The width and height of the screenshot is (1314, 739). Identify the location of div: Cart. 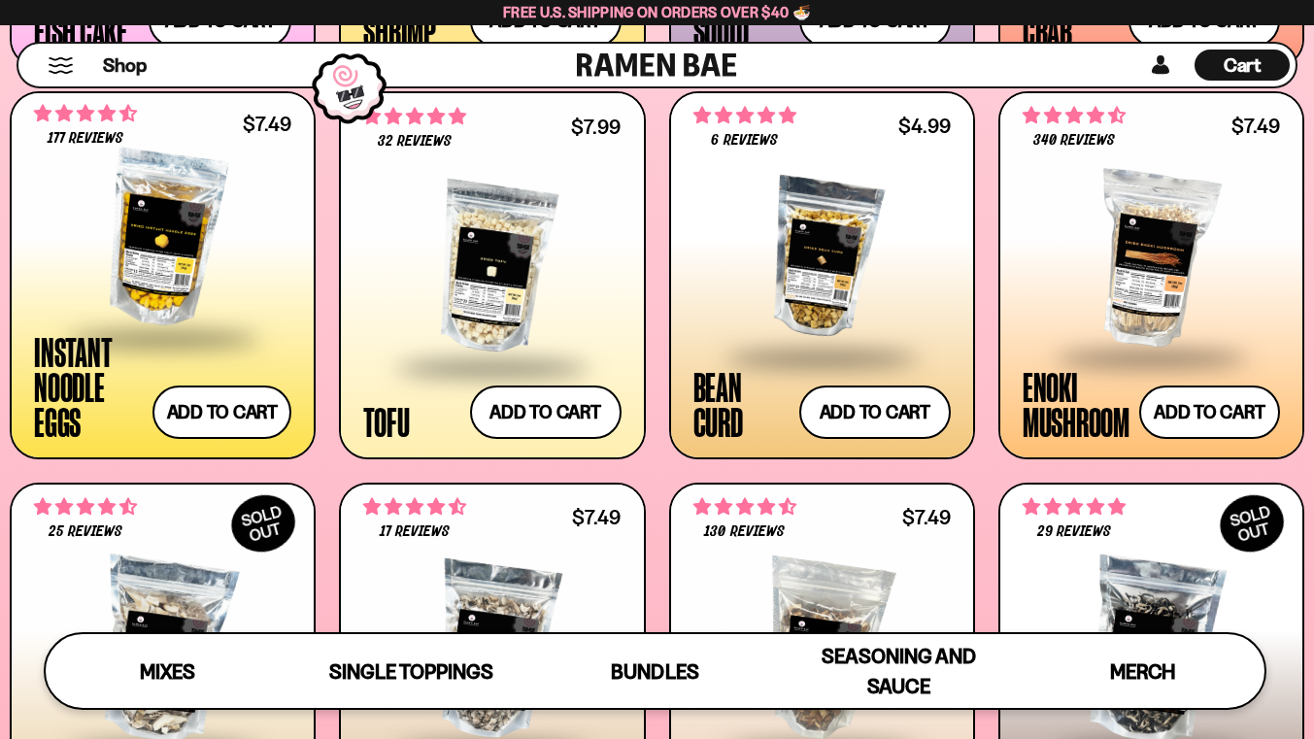
(1242, 65).